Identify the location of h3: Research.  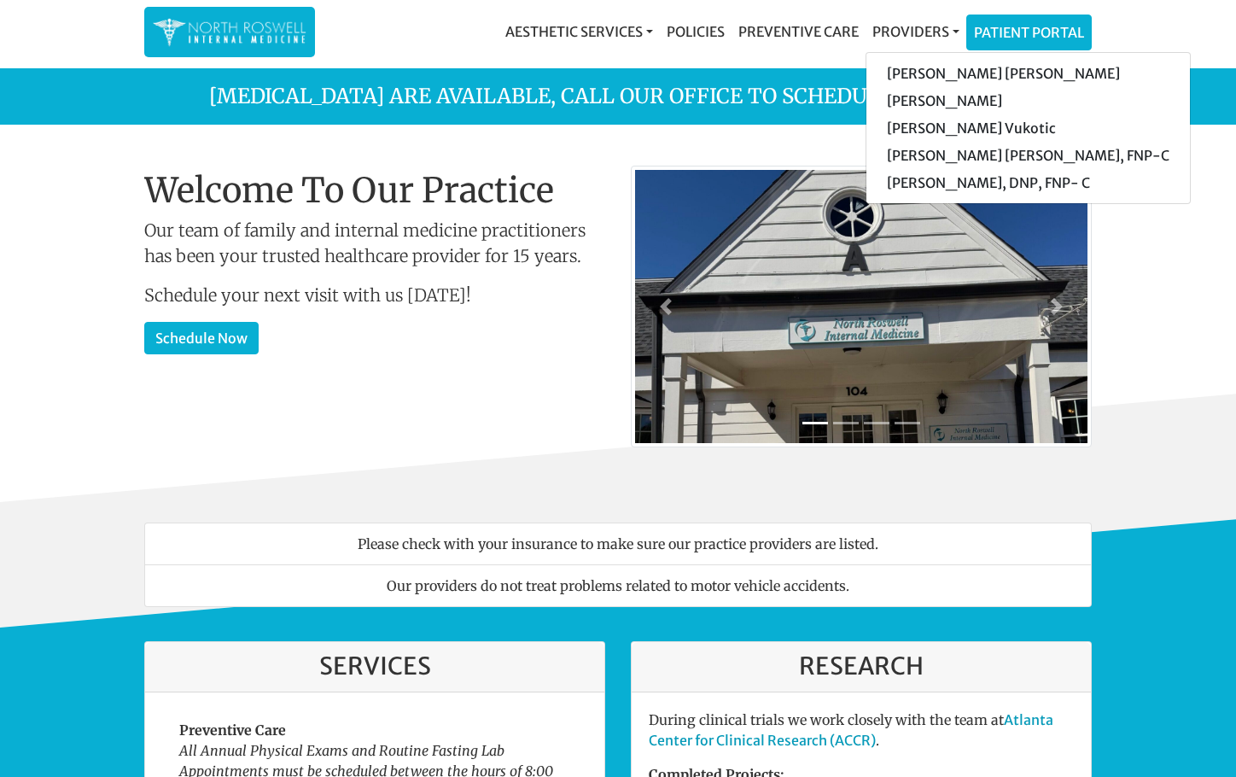
(861, 667).